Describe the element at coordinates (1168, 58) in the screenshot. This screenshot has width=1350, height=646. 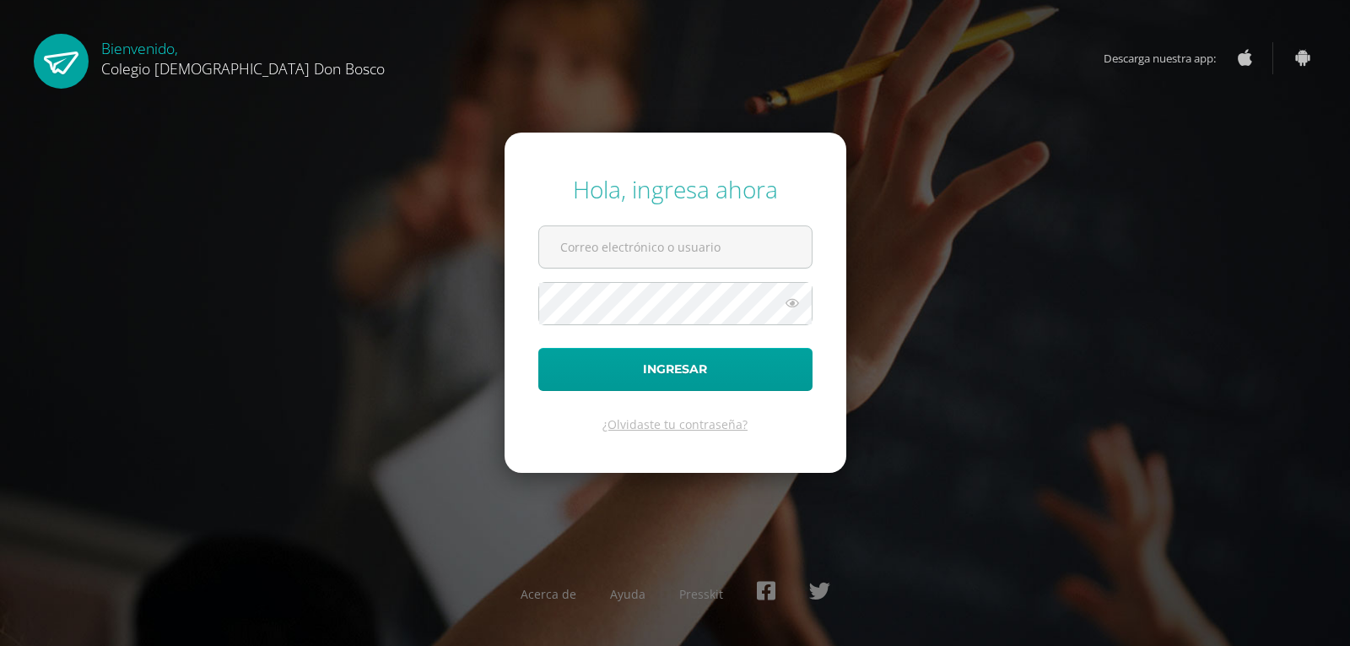
I see `span: Descarga nuestra app:` at that location.